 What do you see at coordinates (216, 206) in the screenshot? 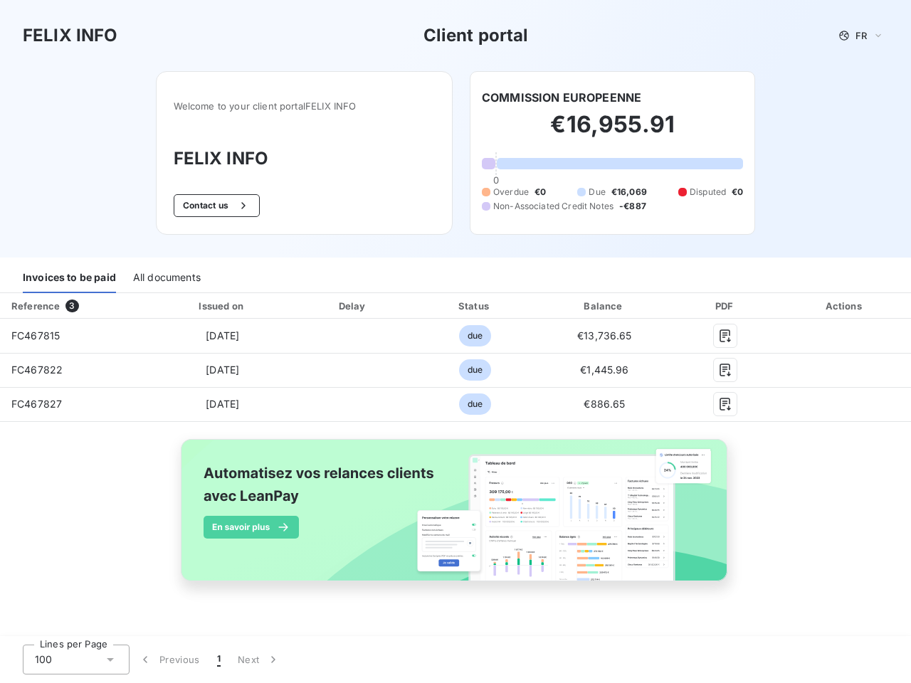
I see `button: Contact us` at bounding box center [216, 206].